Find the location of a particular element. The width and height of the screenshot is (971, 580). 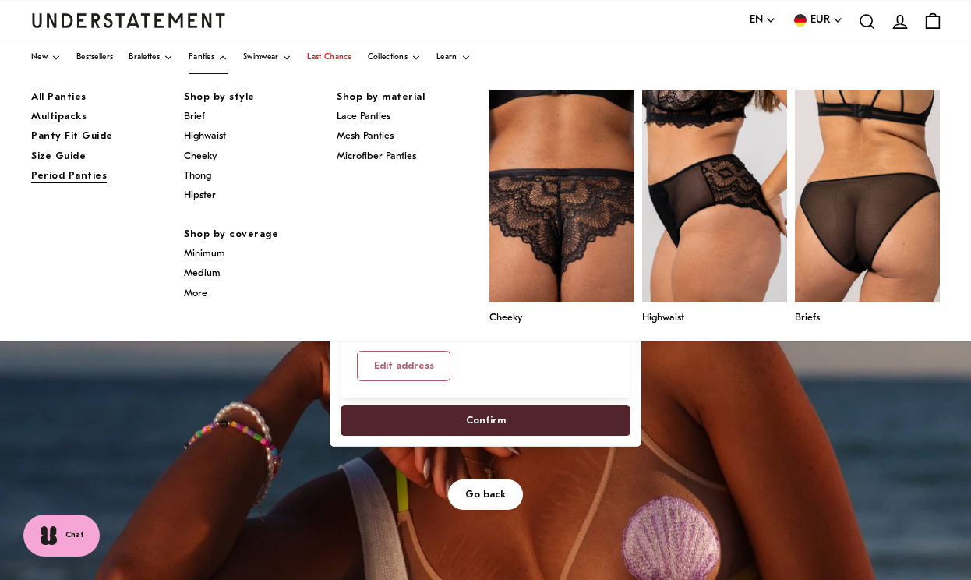

a: Mesh Panties is located at coordinates (365, 136).